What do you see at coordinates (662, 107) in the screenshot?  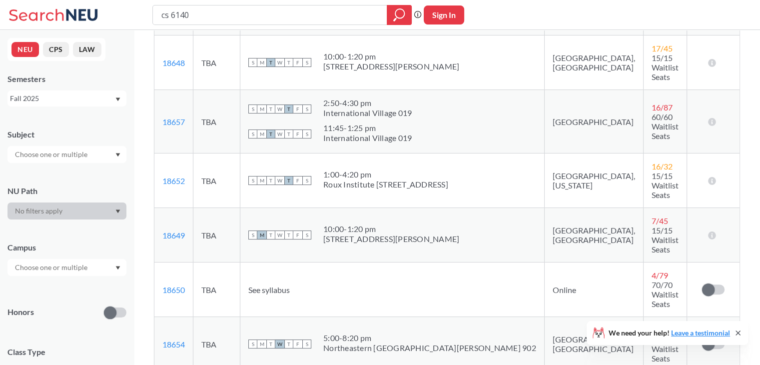 I see `span: 16 / 87` at bounding box center [662, 107].